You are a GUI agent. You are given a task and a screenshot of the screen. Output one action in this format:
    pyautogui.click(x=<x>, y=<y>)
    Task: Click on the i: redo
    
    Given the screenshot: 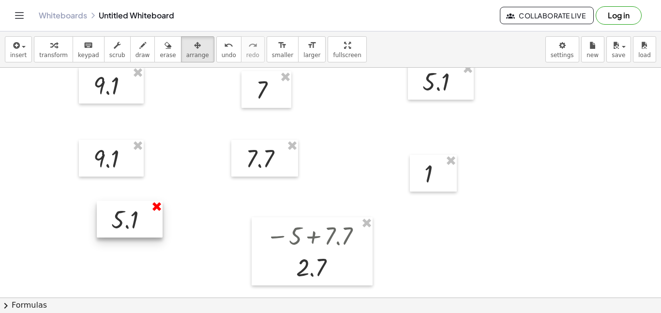 What is the action you would take?
    pyautogui.click(x=253, y=45)
    